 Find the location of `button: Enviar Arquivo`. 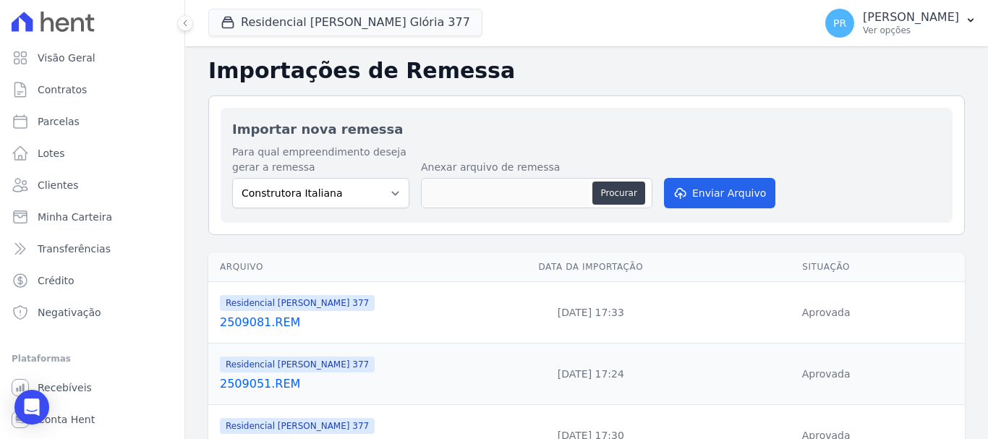

button: Enviar Arquivo is located at coordinates (720, 193).